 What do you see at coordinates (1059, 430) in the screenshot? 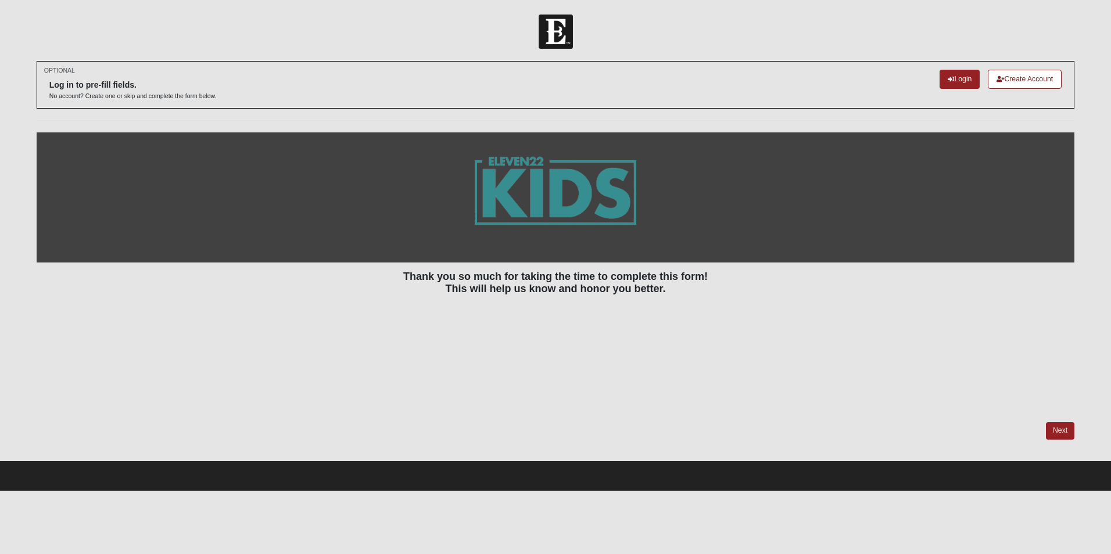
I see `a: Next` at bounding box center [1059, 430].